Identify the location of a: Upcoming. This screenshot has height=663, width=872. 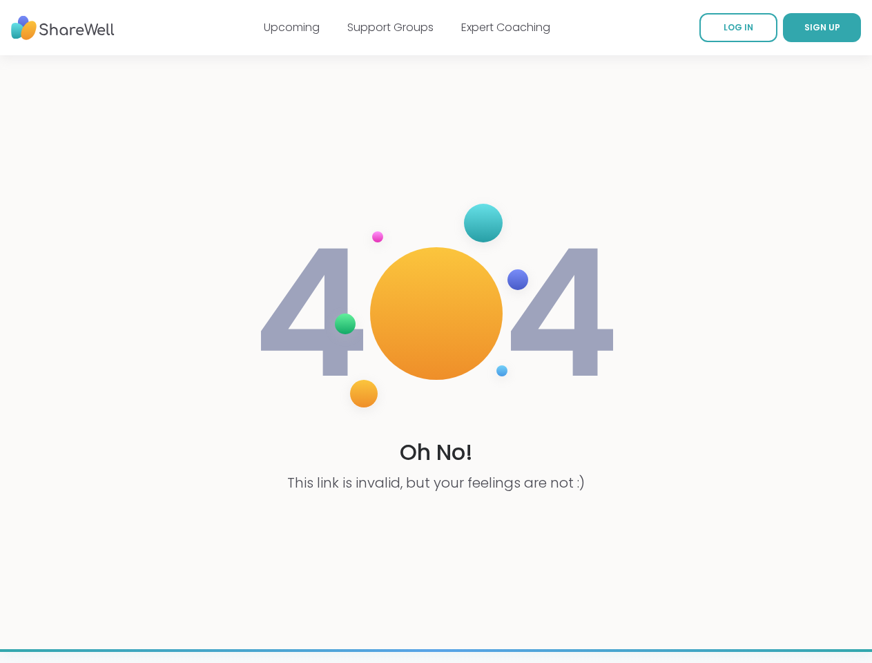
(291, 27).